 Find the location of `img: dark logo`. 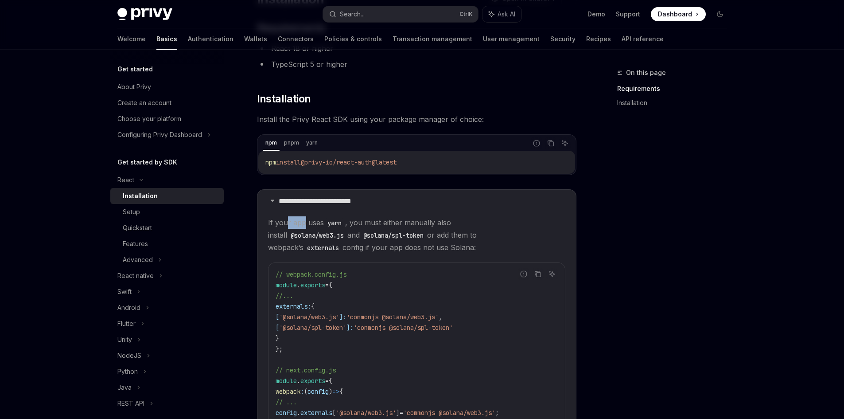

img: dark logo is located at coordinates (145, 14).